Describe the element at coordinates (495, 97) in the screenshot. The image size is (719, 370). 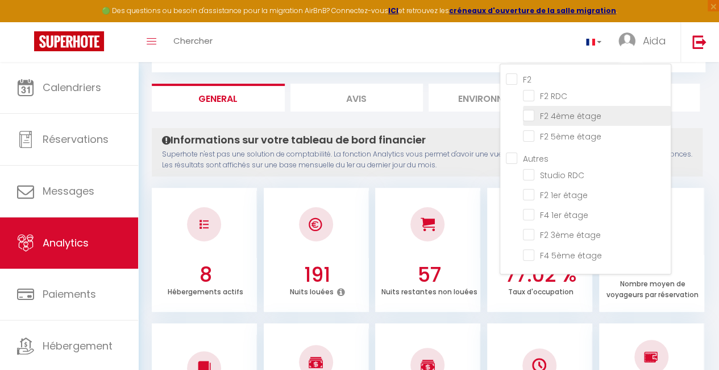
I see `li: Environnement` at that location.